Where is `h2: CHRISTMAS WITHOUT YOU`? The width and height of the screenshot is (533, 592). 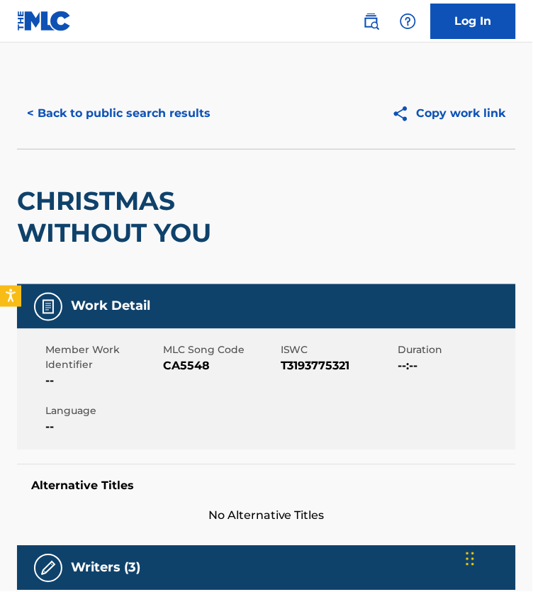 h2: CHRISTMAS WITHOUT YOU is located at coordinates (167, 217).